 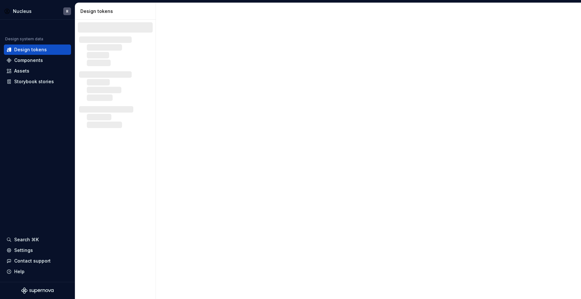 What do you see at coordinates (37, 240) in the screenshot?
I see `button: Search ⌘K` at bounding box center [37, 240].